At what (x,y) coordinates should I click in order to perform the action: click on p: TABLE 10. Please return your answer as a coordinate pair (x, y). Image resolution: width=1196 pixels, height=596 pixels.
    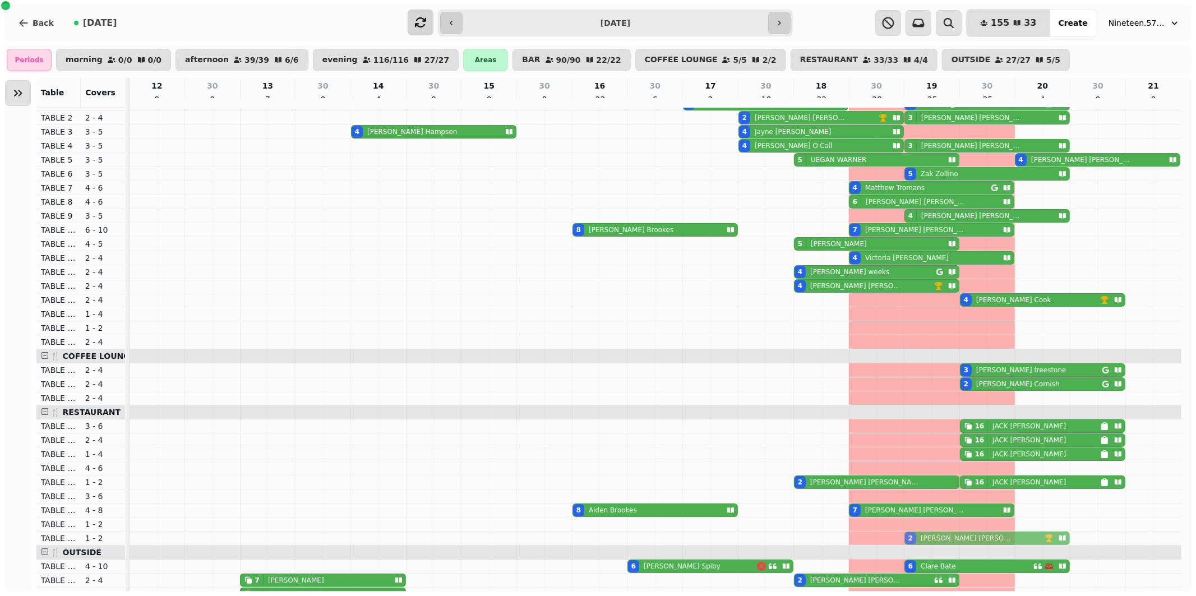
    Looking at the image, I should click on (58, 230).